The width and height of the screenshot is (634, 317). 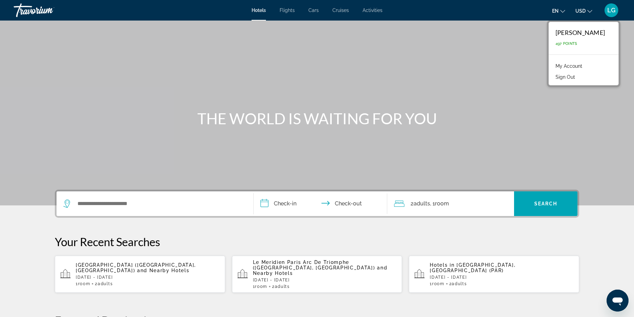 I want to click on button: Sign Out, so click(x=565, y=77).